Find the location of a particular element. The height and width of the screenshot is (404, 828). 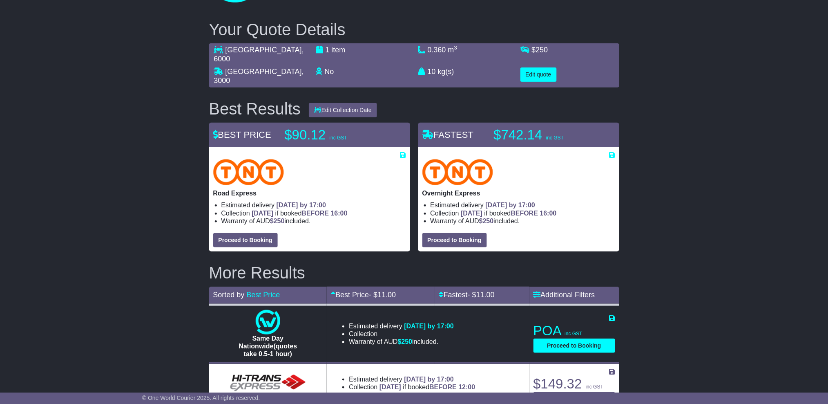

span: © One World Courier 2025. All rights reserved. is located at coordinates (201, 398).